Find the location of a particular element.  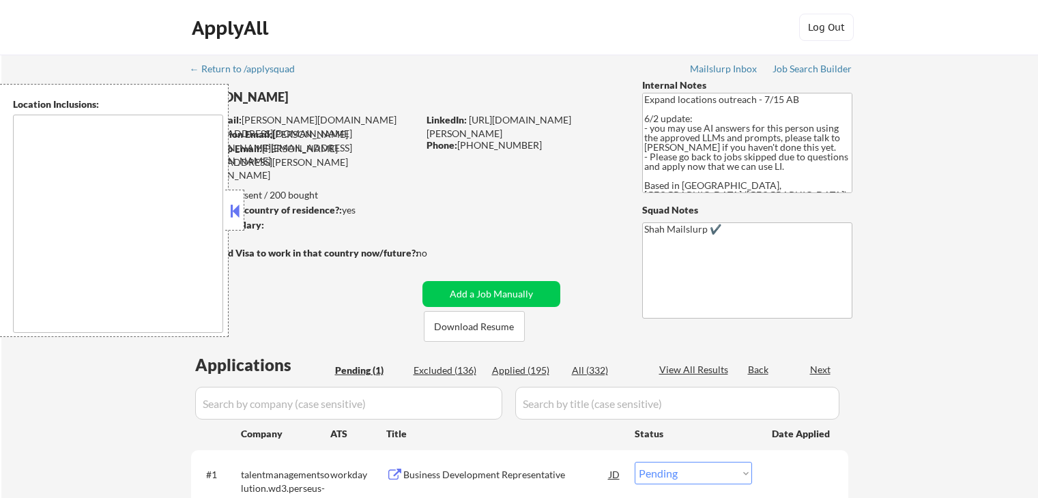

div: ApplyAll is located at coordinates (232, 28).